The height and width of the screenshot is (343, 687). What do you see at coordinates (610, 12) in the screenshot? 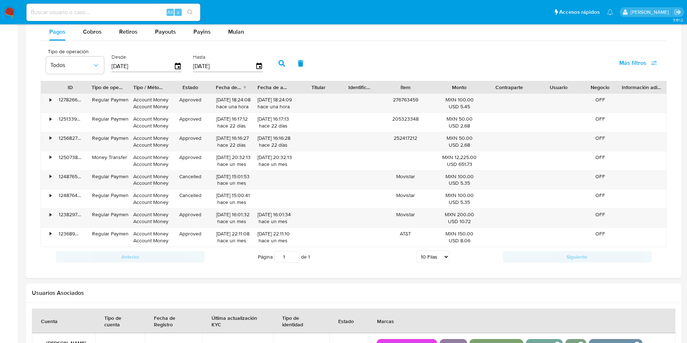
I see `a: Notificaciones` at bounding box center [610, 12].